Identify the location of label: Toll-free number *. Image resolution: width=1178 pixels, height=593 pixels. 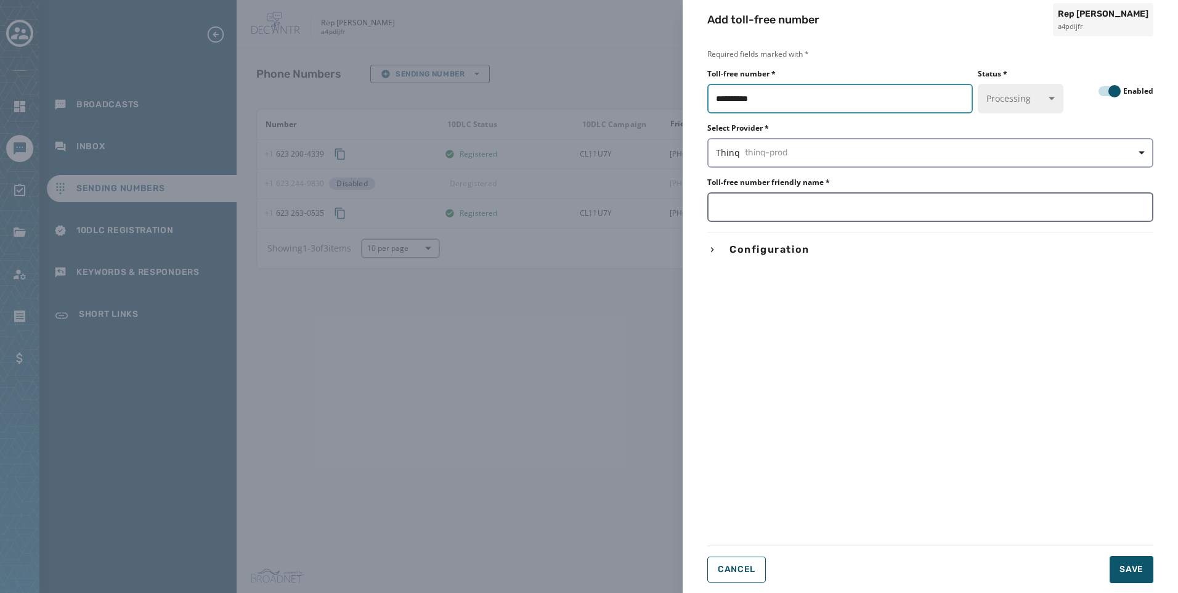
(741, 74).